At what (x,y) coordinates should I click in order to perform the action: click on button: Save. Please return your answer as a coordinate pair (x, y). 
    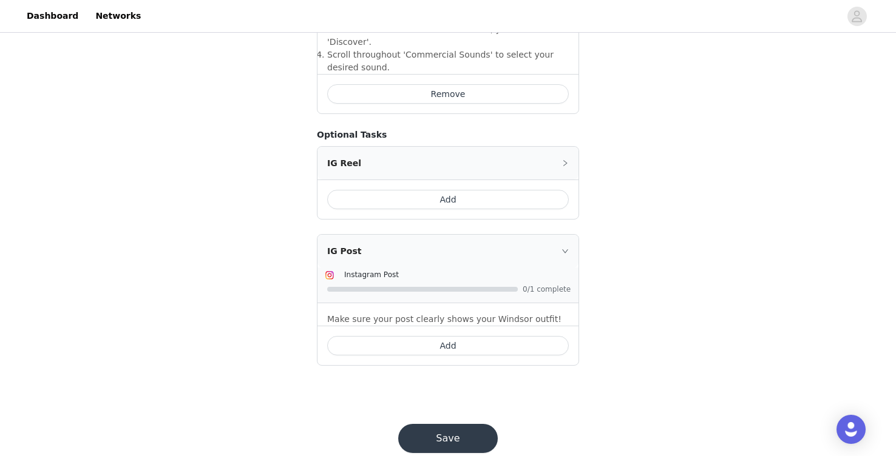
    Looking at the image, I should click on (448, 439).